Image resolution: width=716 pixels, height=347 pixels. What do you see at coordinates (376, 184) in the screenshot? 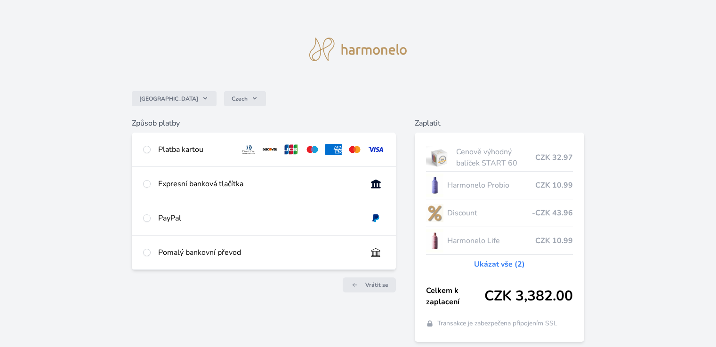
I see `img: onlineBanking_CZ.svg` at bounding box center [376, 184].